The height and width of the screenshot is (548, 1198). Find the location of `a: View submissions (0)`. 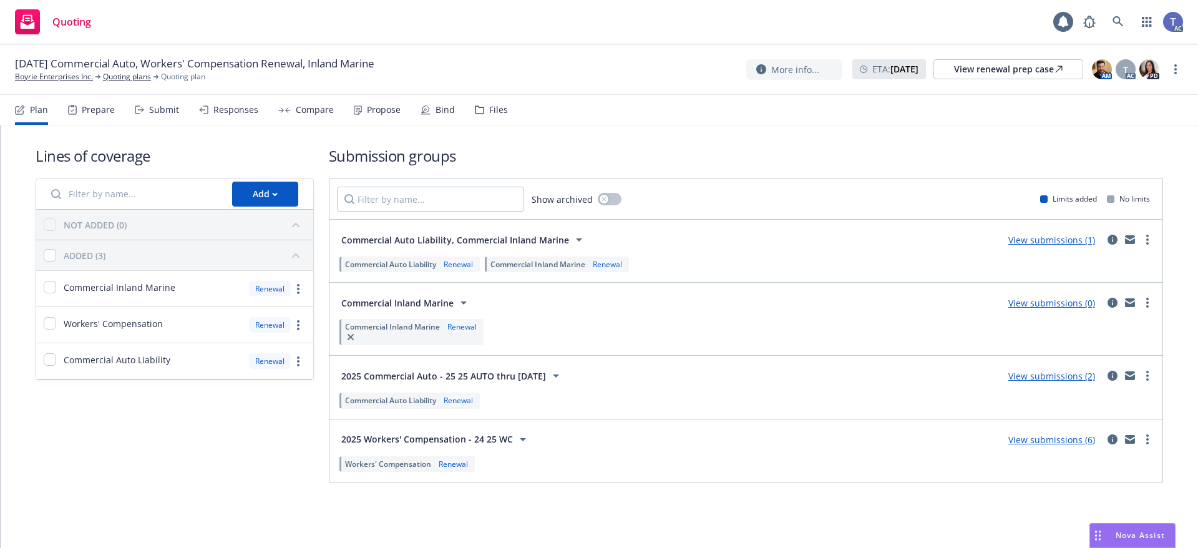

a: View submissions (0) is located at coordinates (1051, 303).